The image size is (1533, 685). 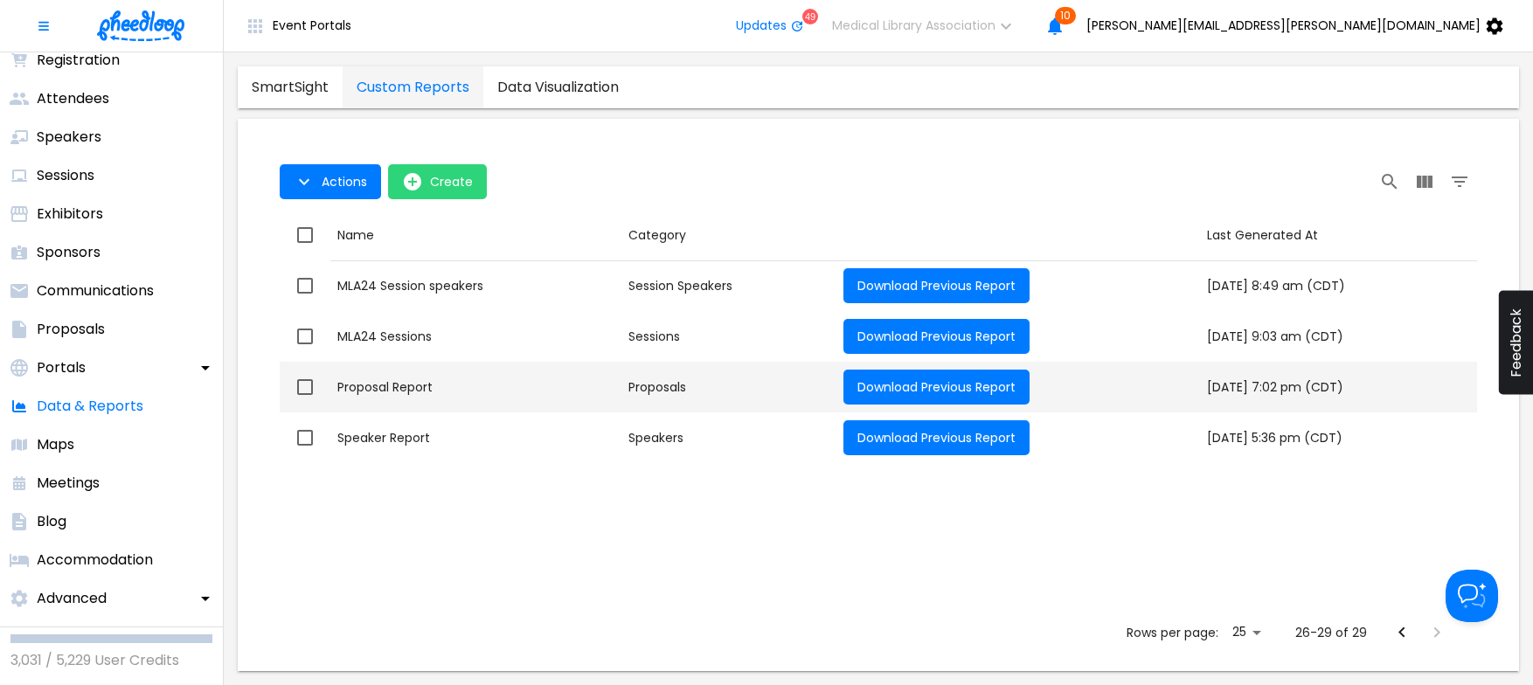 I want to click on button: View Columns, so click(x=1424, y=182).